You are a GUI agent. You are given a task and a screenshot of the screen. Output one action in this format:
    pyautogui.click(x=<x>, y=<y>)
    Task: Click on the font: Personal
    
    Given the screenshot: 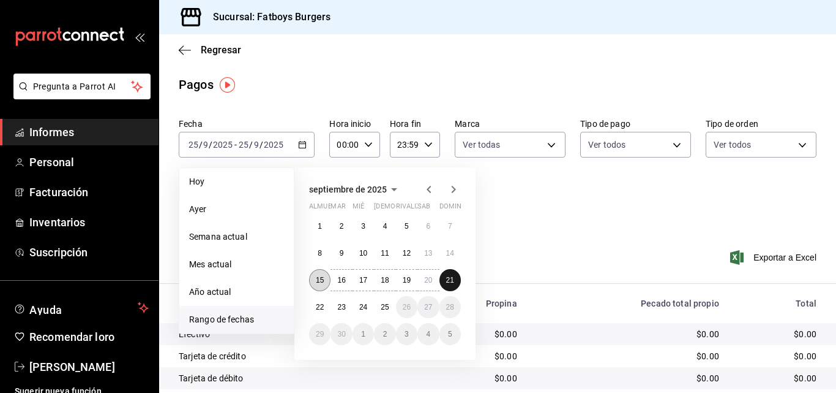 What is the action you would take?
    pyautogui.click(x=51, y=162)
    